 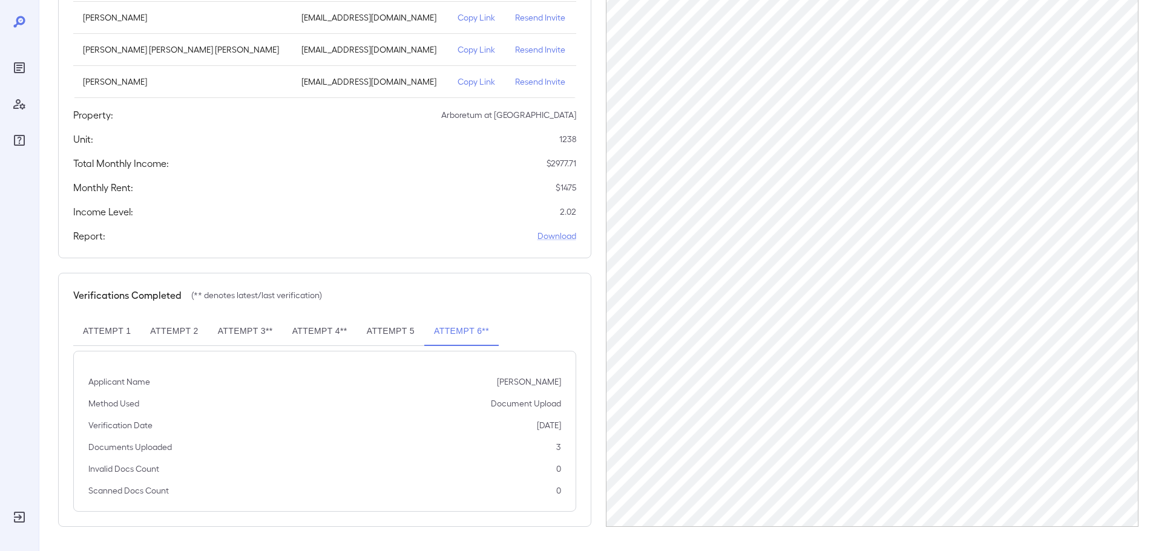 What do you see at coordinates (128, 491) in the screenshot?
I see `p: Scanned Docs Count` at bounding box center [128, 491].